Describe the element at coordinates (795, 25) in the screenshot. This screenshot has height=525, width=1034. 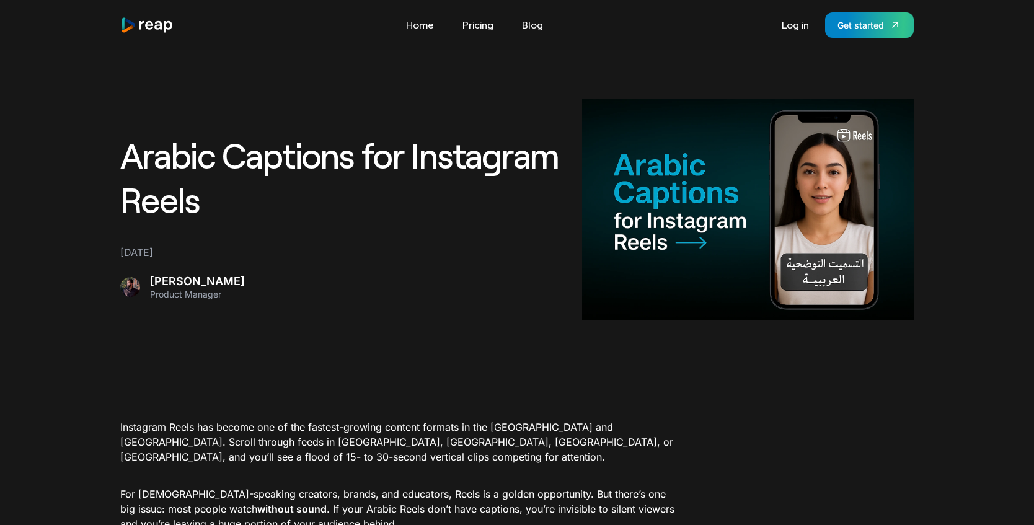
I see `a: Log in` at that location.